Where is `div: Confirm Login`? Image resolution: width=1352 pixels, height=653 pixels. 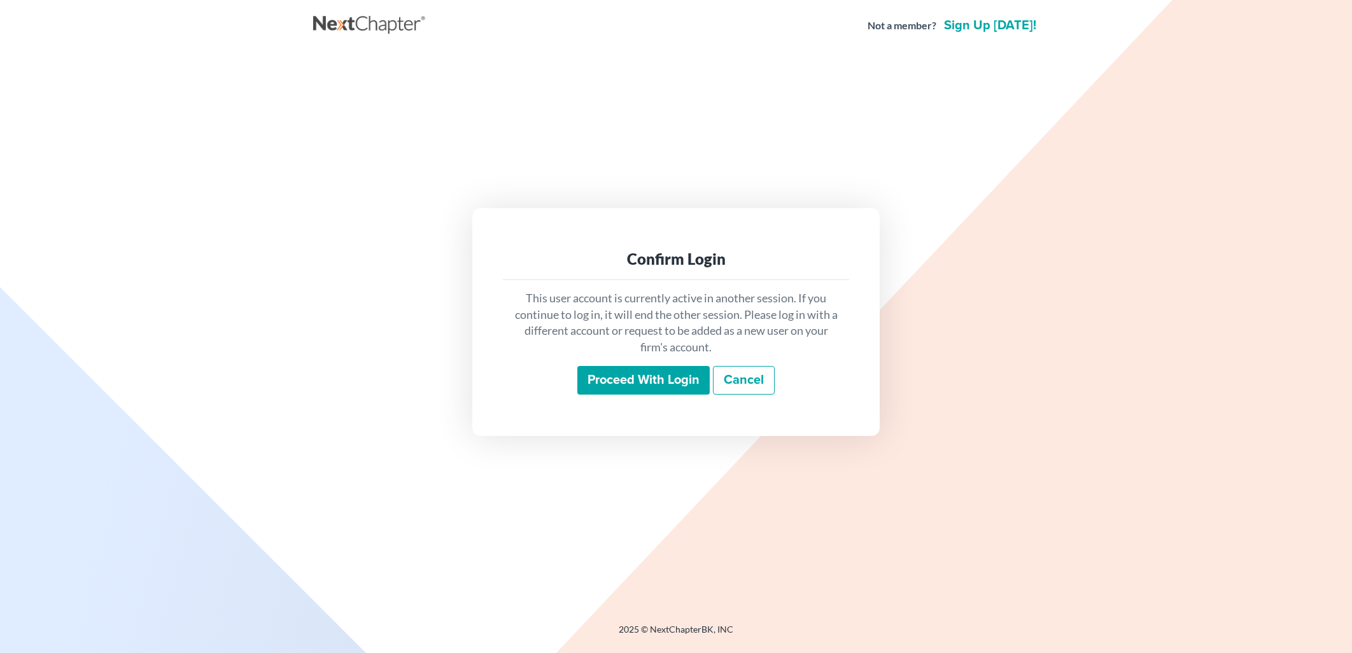 div: Confirm Login is located at coordinates (676, 259).